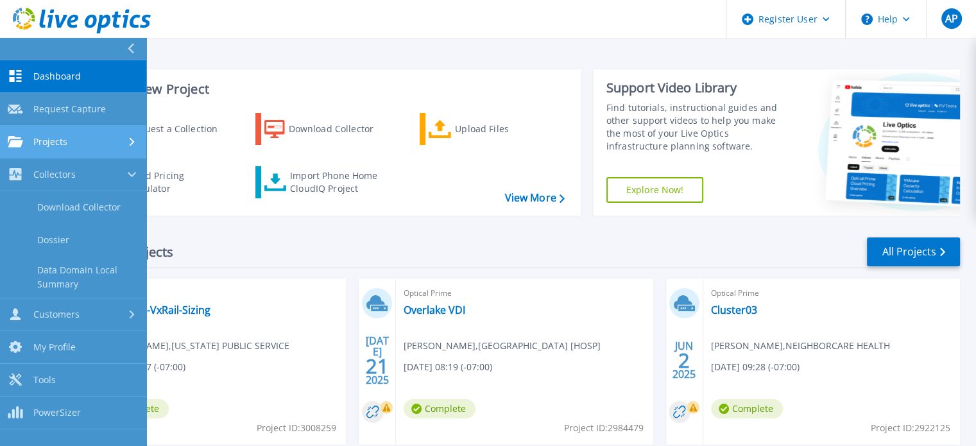 This screenshot has height=446, width=976. Describe the element at coordinates (44, 380) in the screenshot. I see `span: Tools` at that location.